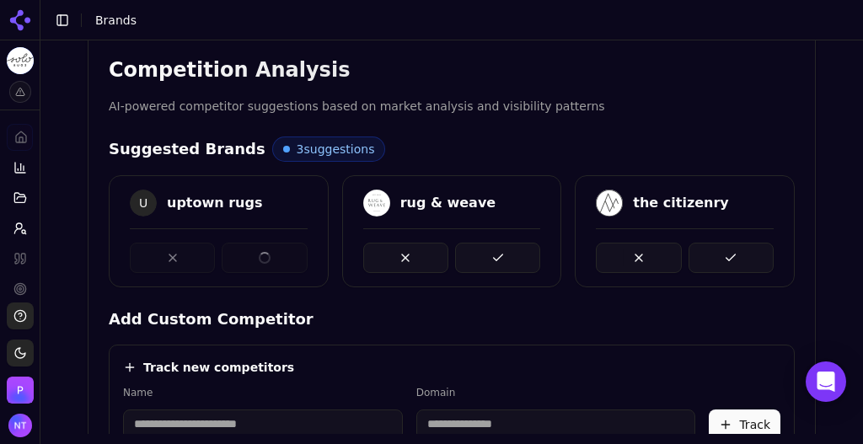 This screenshot has height=444, width=863. What do you see at coordinates (609, 203) in the screenshot?
I see `img: the citizenry` at bounding box center [609, 203].